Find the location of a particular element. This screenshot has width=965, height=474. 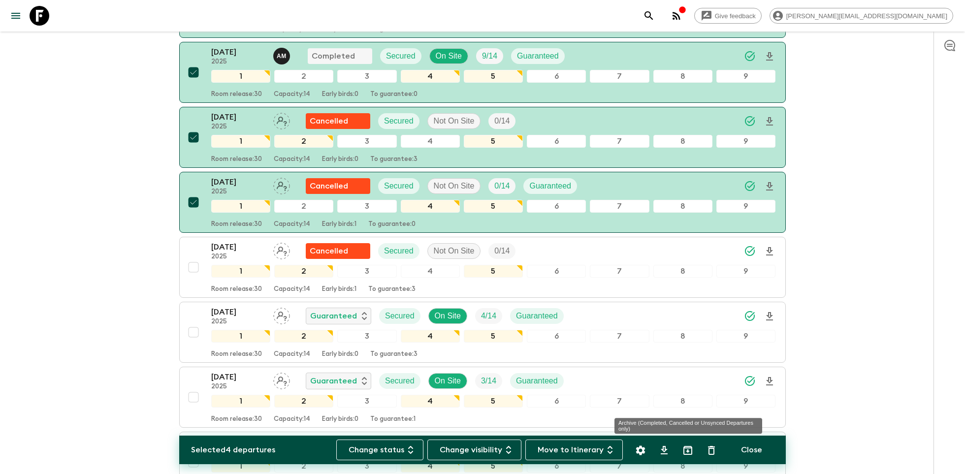

a: Give feedback is located at coordinates (728, 16).